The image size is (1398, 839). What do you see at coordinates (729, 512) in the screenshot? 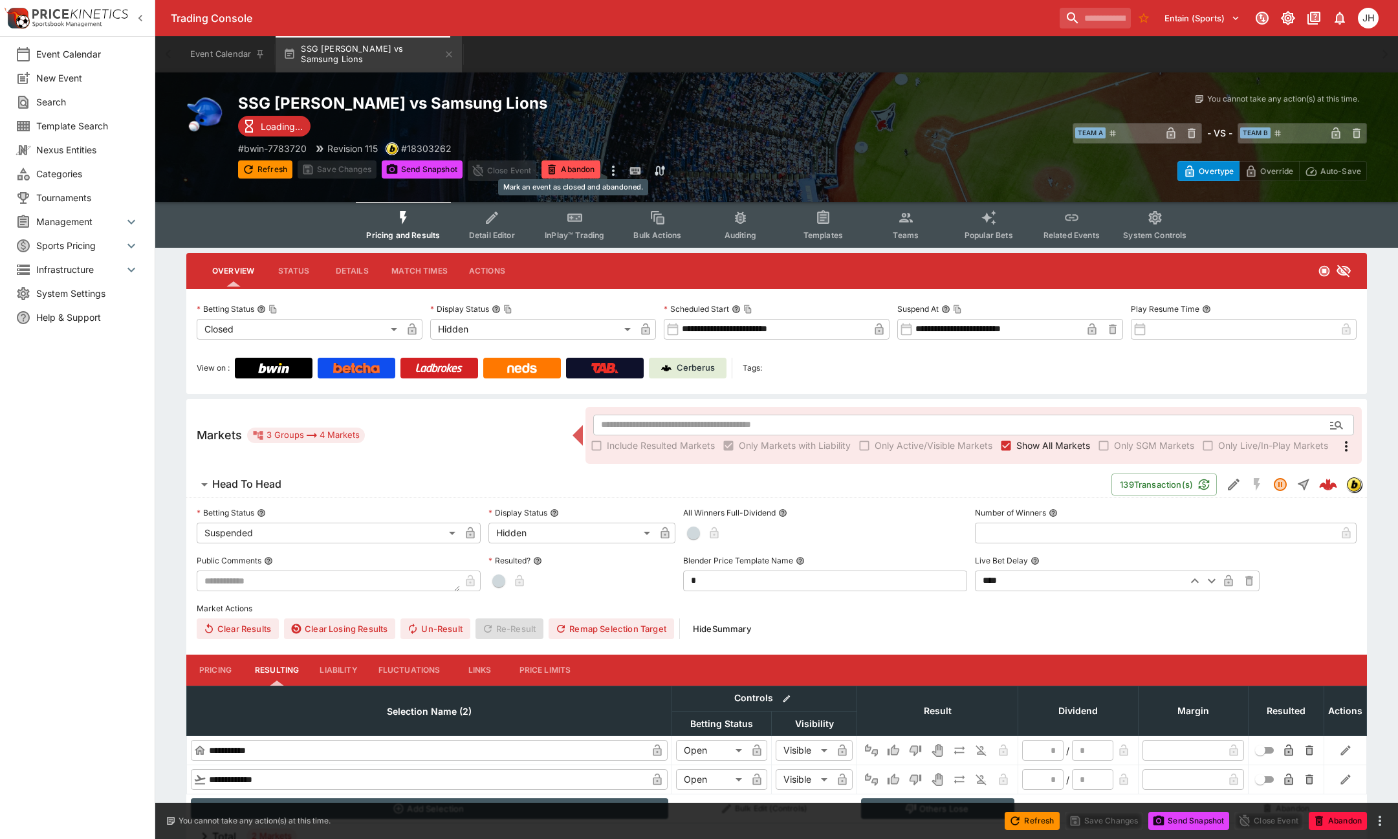
I see `p: All Winners Full-Dividend` at bounding box center [729, 512].